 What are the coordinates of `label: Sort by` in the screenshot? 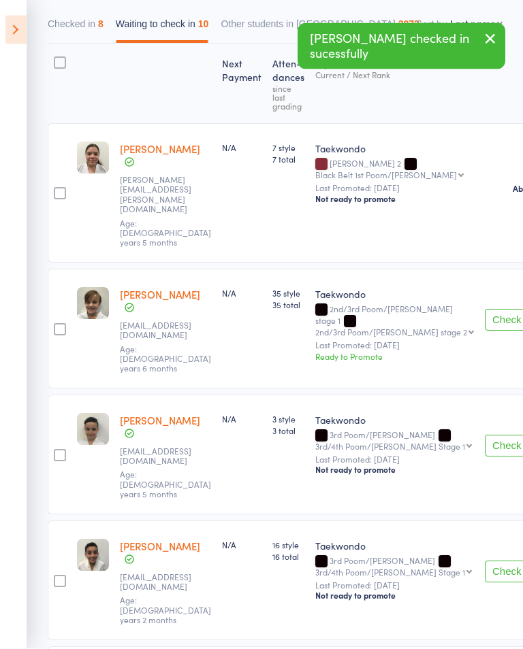 It's located at (432, 24).